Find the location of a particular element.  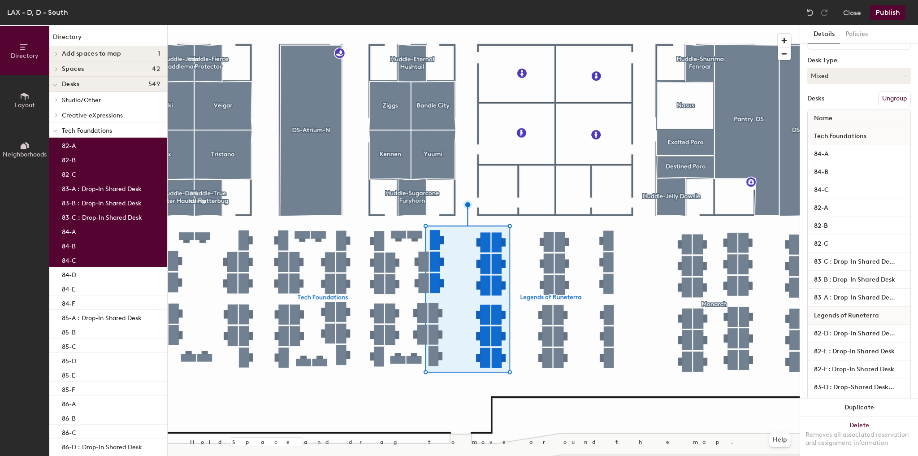

p: 82-A is located at coordinates (69, 144).